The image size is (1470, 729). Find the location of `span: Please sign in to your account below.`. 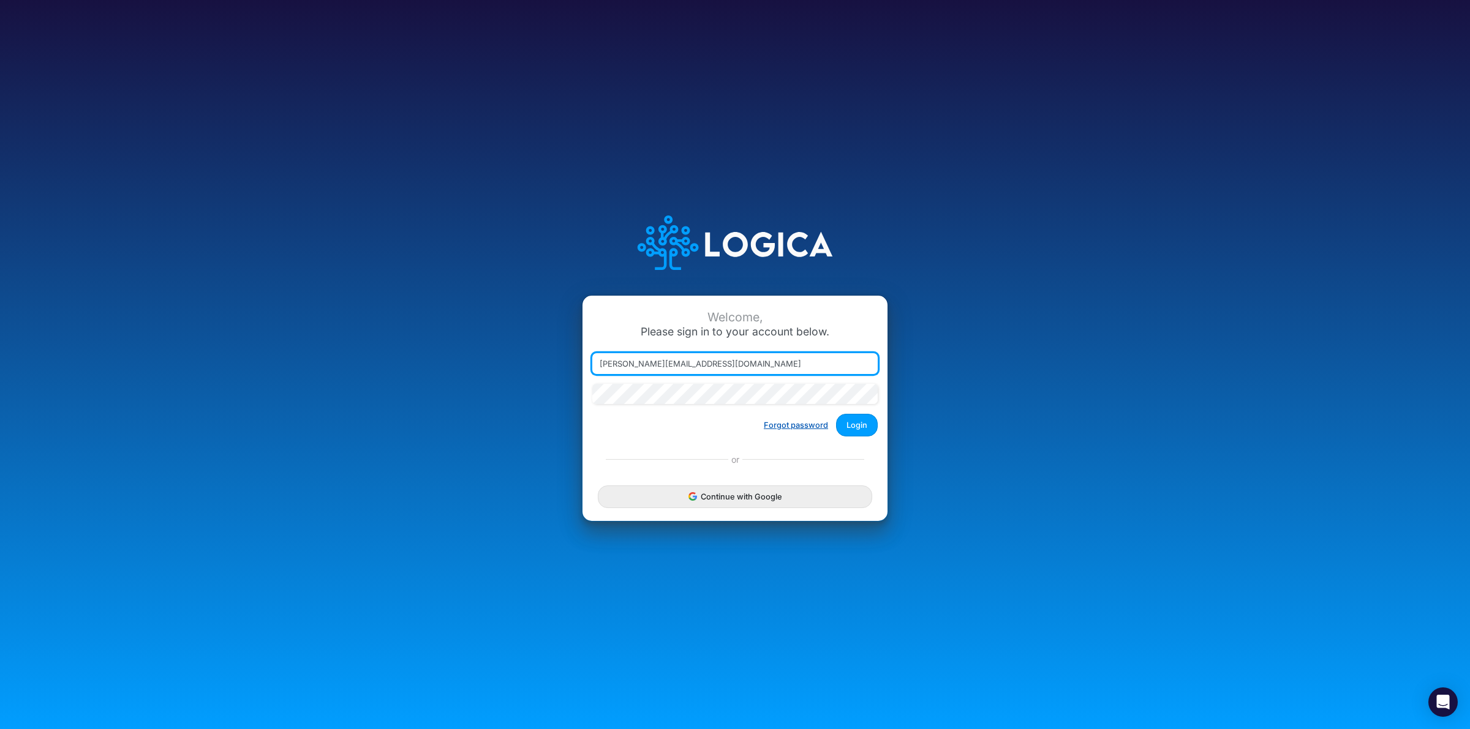

span: Please sign in to your account below. is located at coordinates (735, 331).